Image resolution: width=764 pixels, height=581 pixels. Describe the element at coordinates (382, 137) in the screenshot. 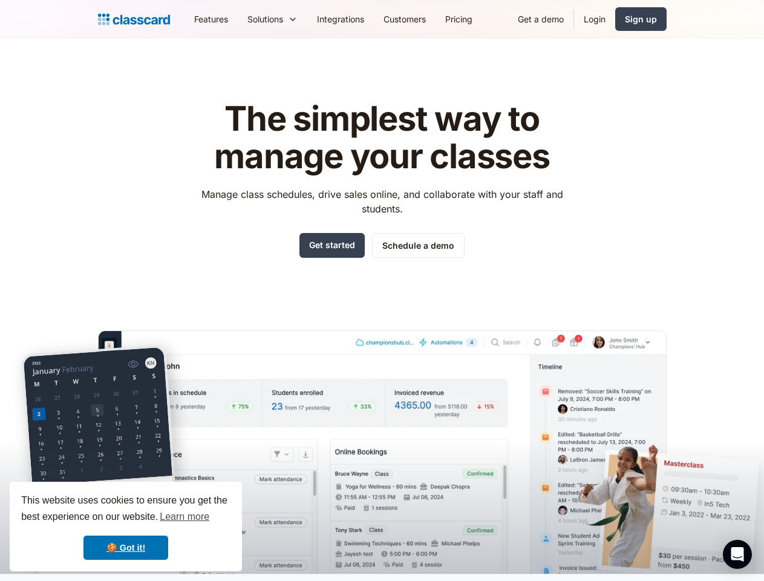

I see `h1: The simplest way to manage your classes` at that location.